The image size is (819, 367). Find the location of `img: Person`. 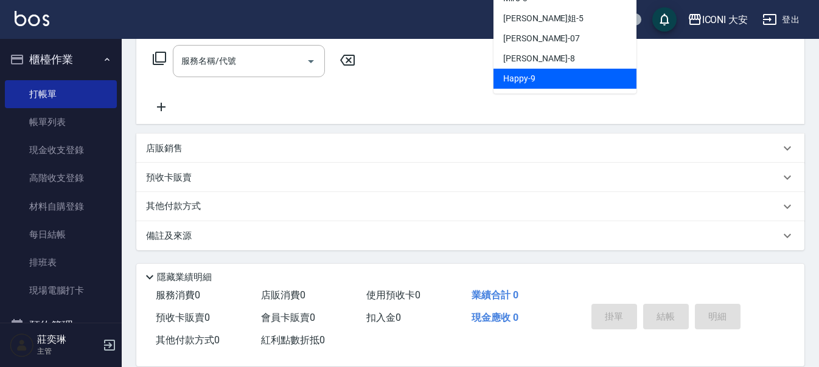

img: Person is located at coordinates (22, 345).